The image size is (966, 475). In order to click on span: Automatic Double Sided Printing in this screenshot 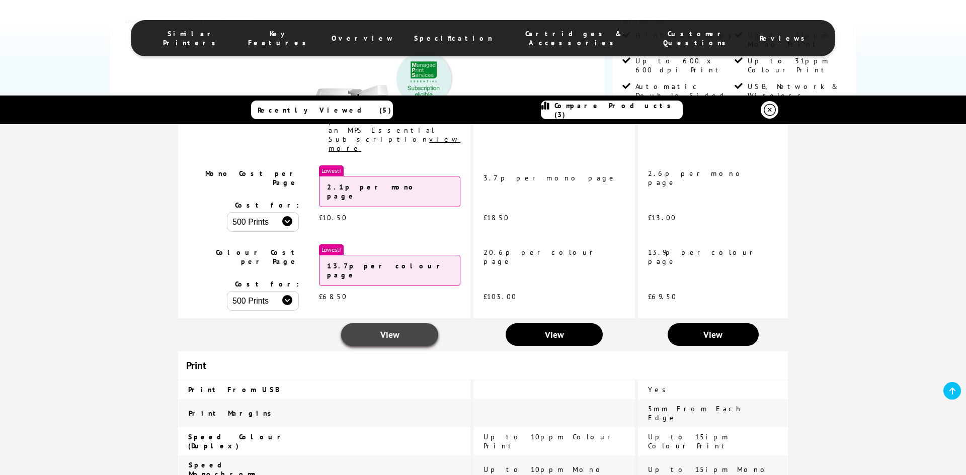, I will do `click(684, 96)`.